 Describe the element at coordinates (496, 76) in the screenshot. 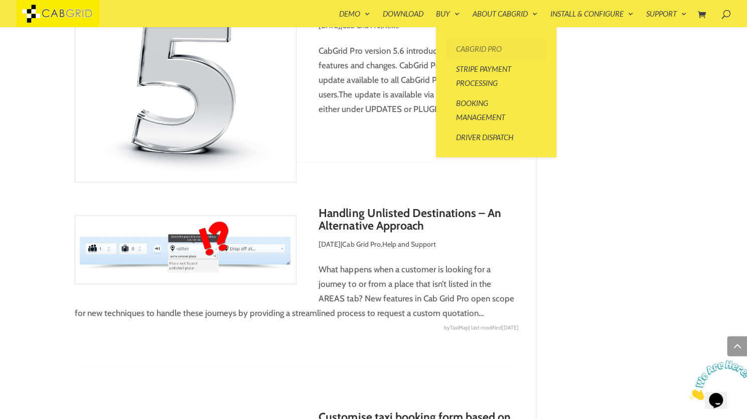

I see `a: Stripe Payment Processing` at that location.